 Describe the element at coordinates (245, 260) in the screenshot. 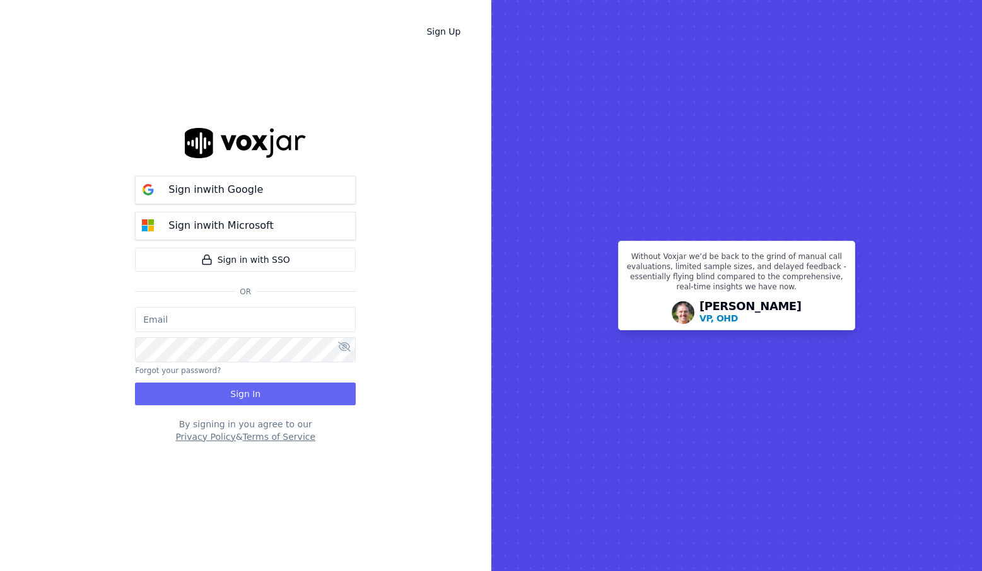

I see `a: Sign in with SSO` at that location.